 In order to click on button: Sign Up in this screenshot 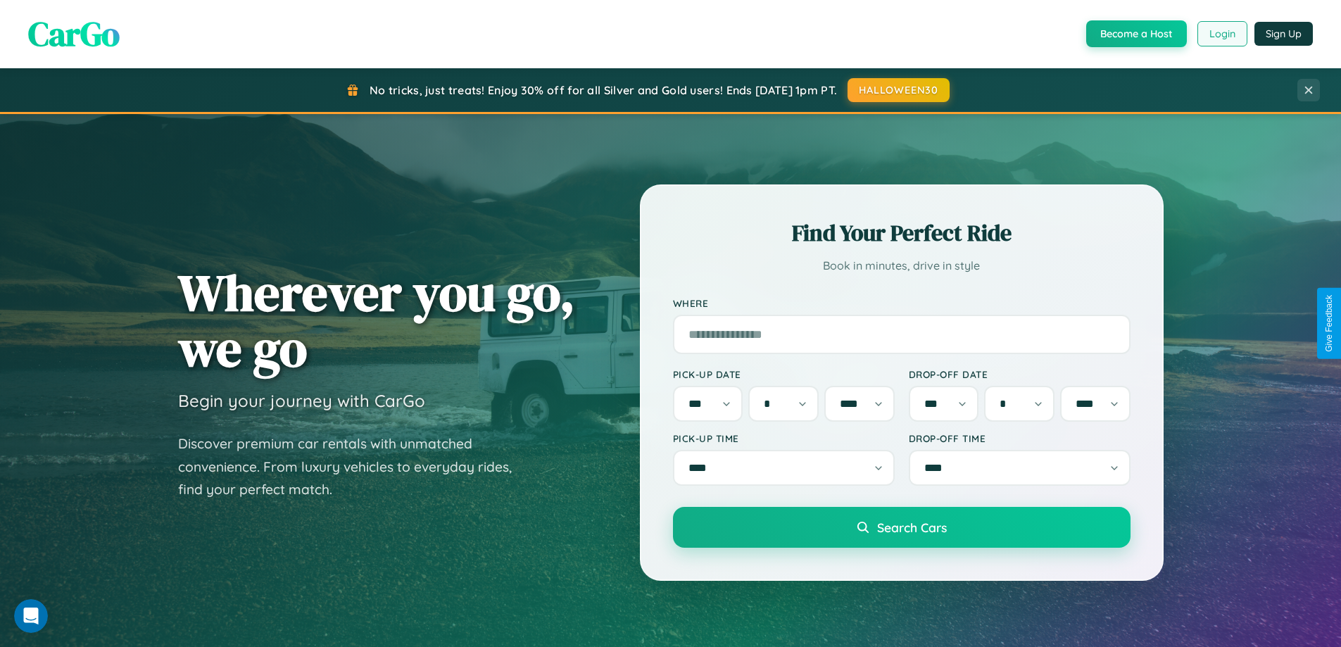, I will do `click(1283, 34)`.